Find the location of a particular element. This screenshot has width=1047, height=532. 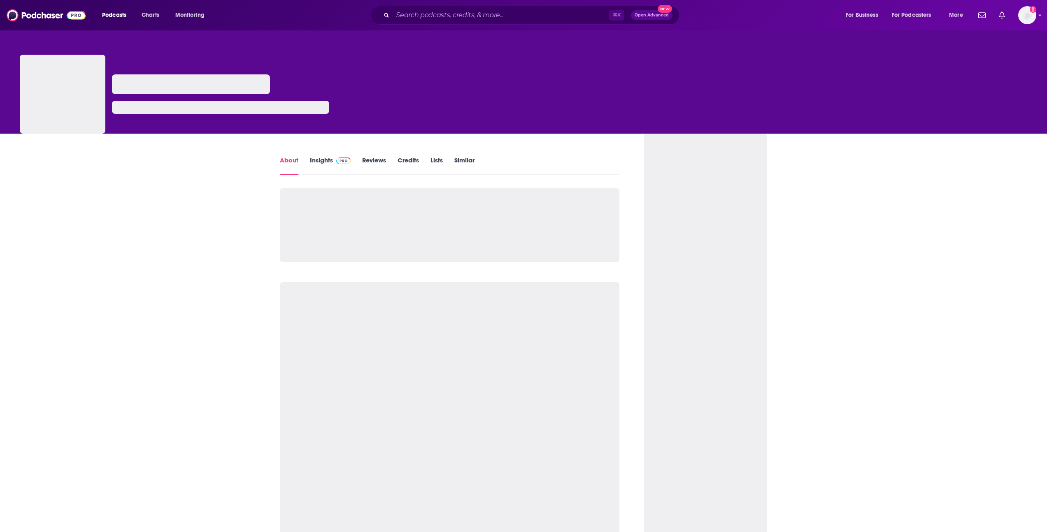

span: For Podcasters is located at coordinates (911, 15).